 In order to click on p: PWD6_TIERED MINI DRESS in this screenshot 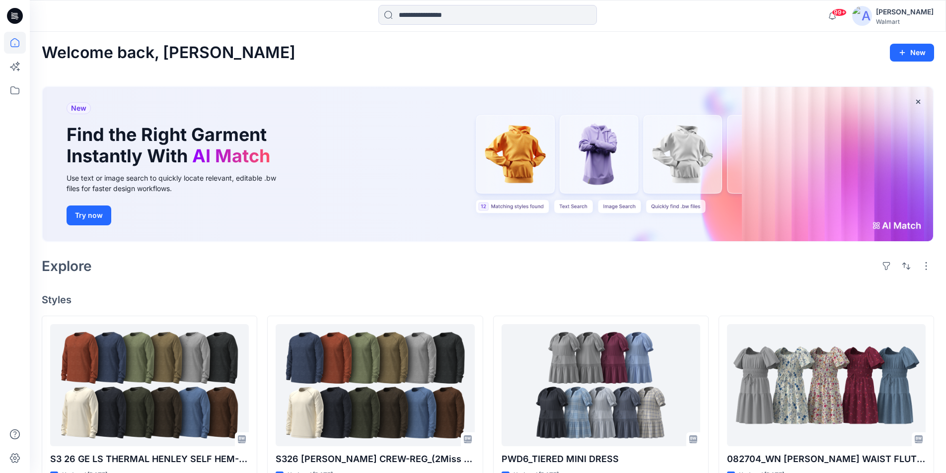, I will do `click(601, 459)`.